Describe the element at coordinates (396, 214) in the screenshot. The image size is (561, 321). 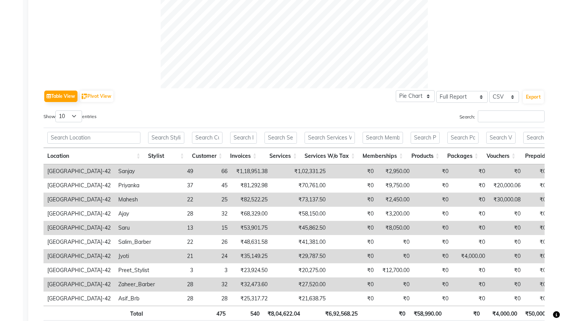
I see `td: ₹3,200.00` at that location.